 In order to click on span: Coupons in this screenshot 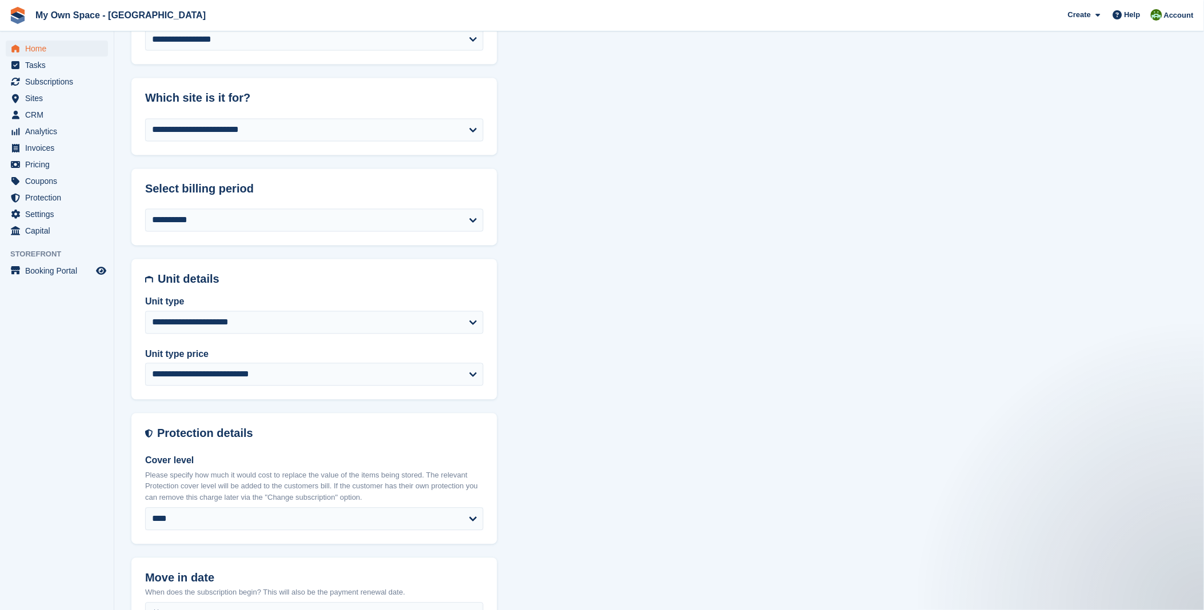, I will do `click(59, 181)`.